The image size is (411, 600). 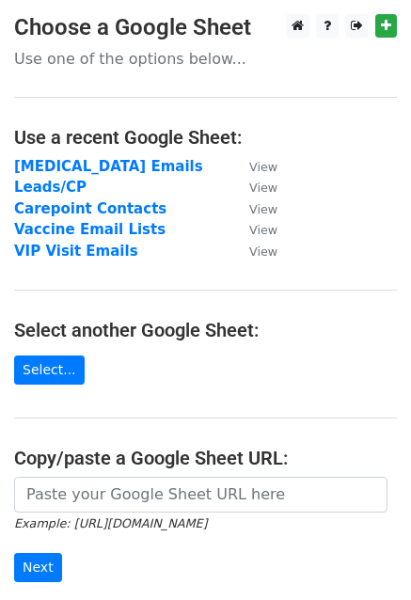 I want to click on p: Use one of the options below..., so click(x=205, y=58).